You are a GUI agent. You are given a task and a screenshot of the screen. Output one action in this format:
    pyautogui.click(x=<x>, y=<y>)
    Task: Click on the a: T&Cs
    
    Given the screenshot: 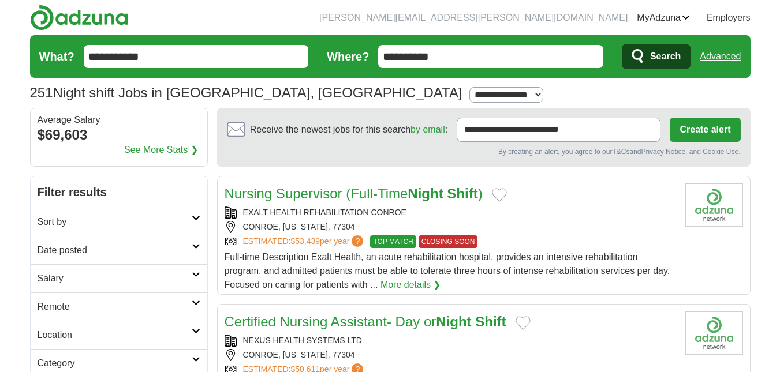 What is the action you would take?
    pyautogui.click(x=621, y=152)
    